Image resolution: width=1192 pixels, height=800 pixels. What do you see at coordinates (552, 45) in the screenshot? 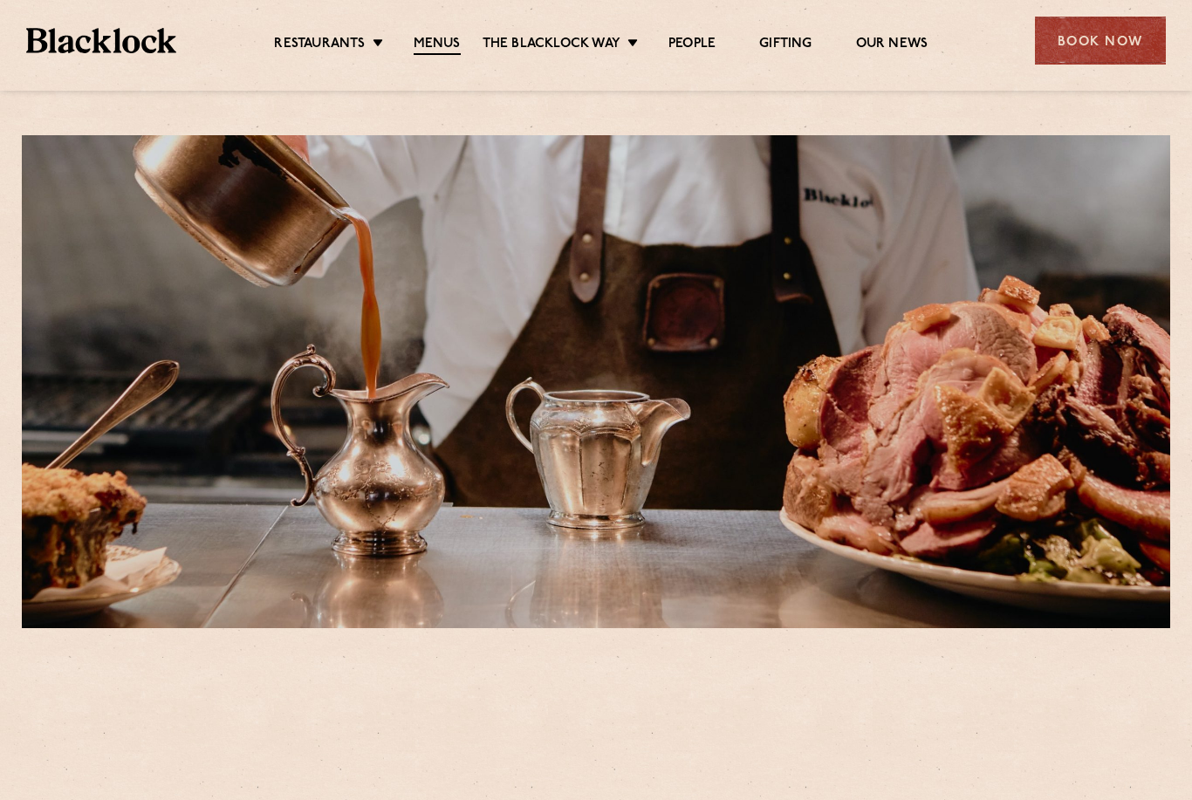
I see `a: The Blacklock Way` at bounding box center [552, 45].